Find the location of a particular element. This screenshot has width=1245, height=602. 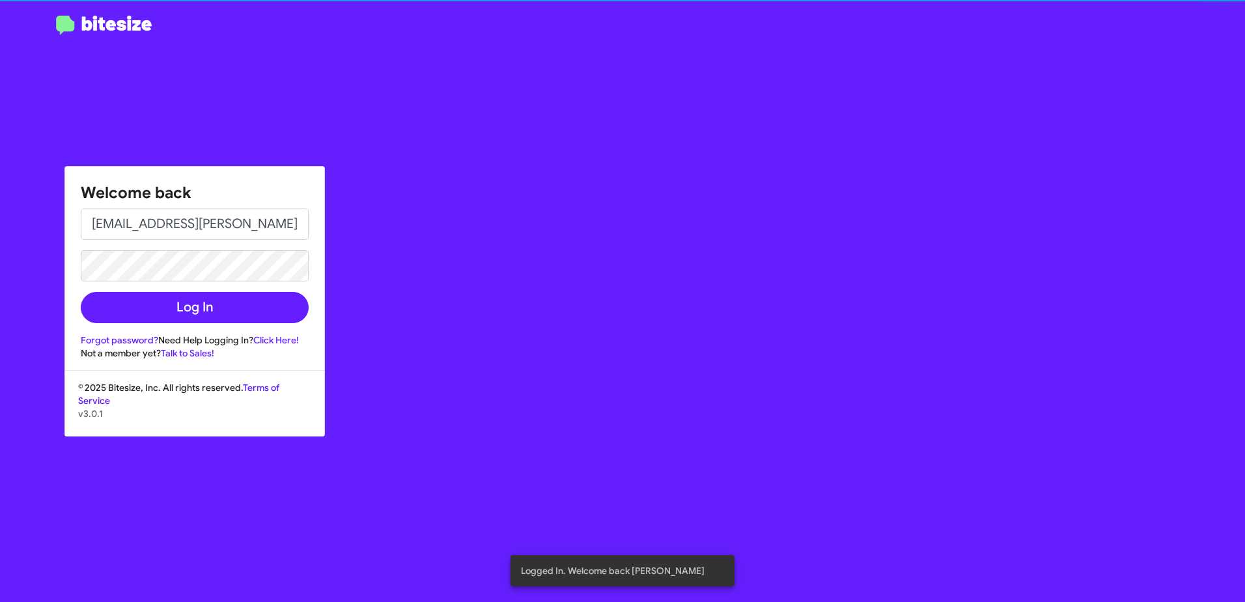

button: Log In is located at coordinates (195, 307).